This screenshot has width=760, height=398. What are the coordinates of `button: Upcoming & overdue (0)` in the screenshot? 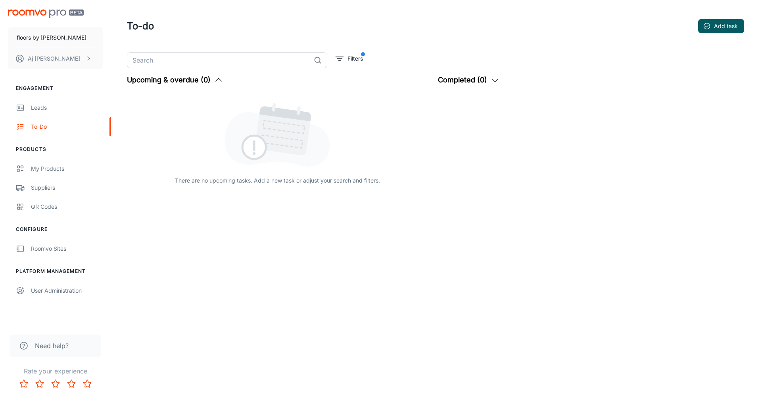 It's located at (175, 80).